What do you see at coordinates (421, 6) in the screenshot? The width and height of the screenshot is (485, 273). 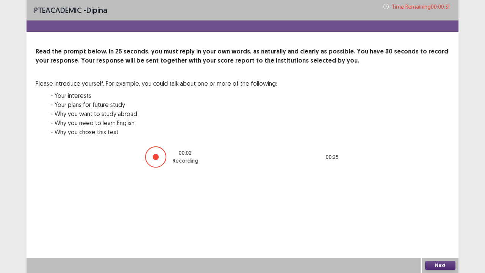 I see `p: Time Remaining 00 : 00 : 31` at bounding box center [421, 6].